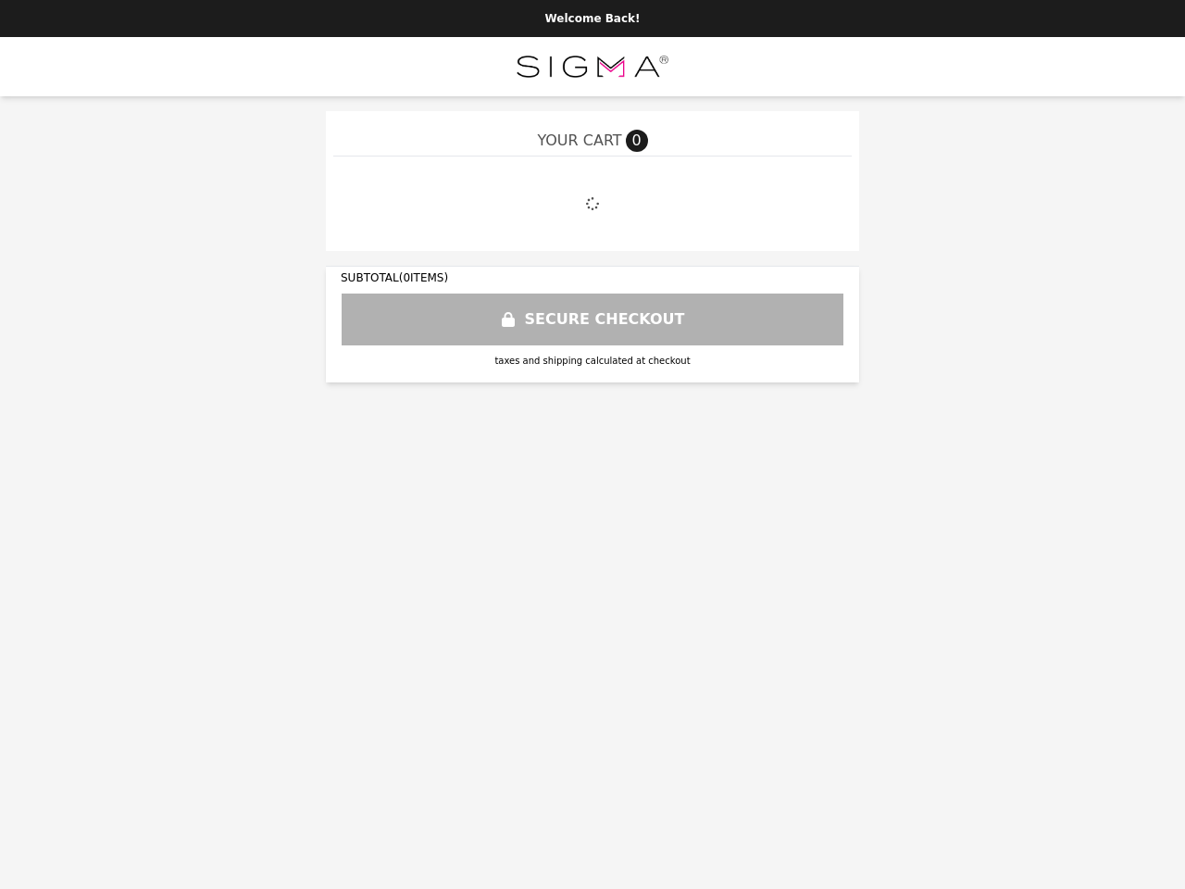 This screenshot has height=889, width=1185. What do you see at coordinates (637, 141) in the screenshot?
I see `span: 0` at bounding box center [637, 141].